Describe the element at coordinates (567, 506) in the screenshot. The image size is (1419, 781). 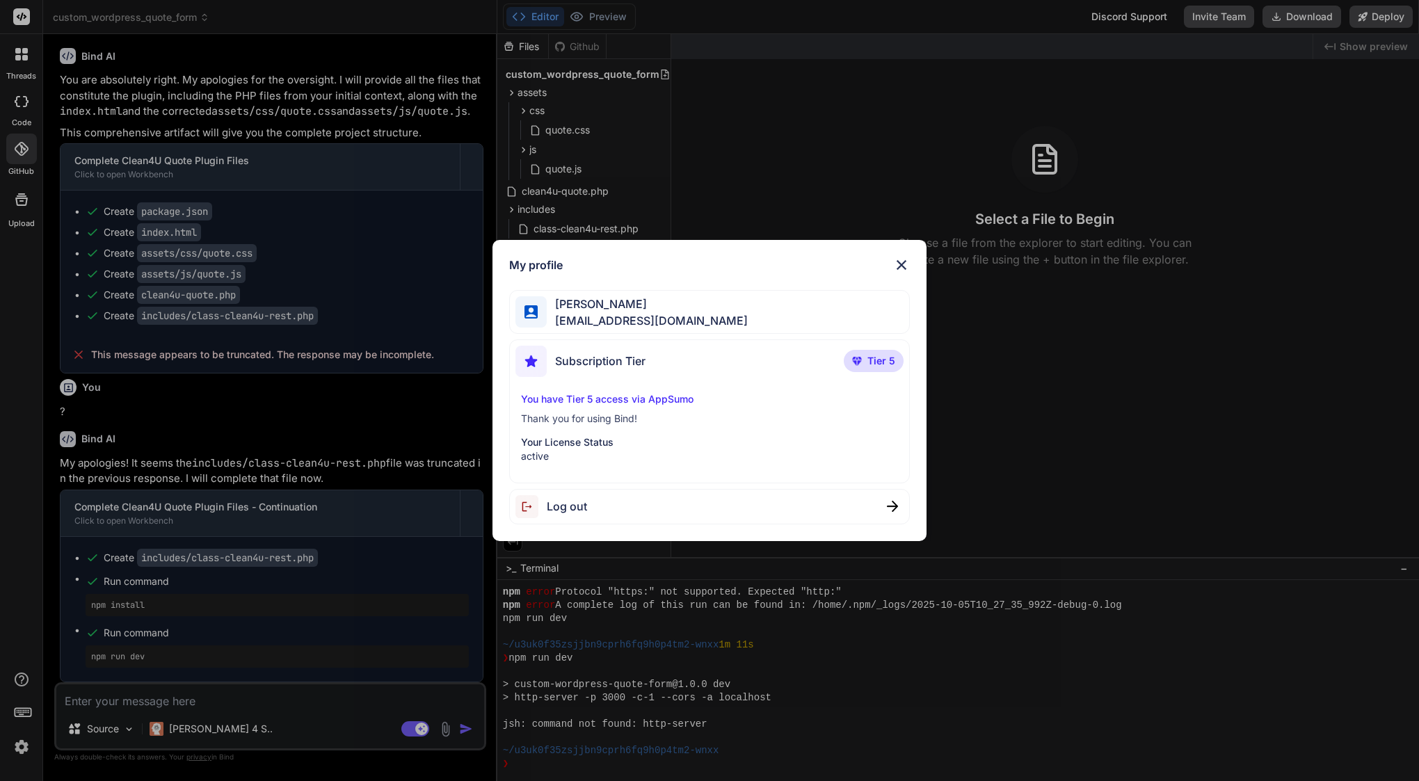
I see `span: Log out` at that location.